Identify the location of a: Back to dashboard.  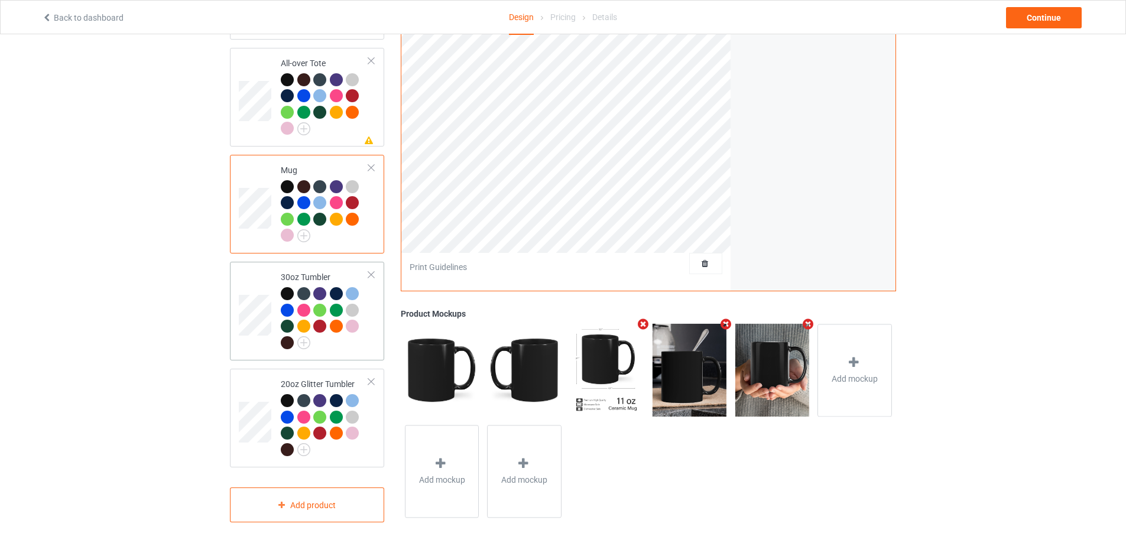
(83, 18).